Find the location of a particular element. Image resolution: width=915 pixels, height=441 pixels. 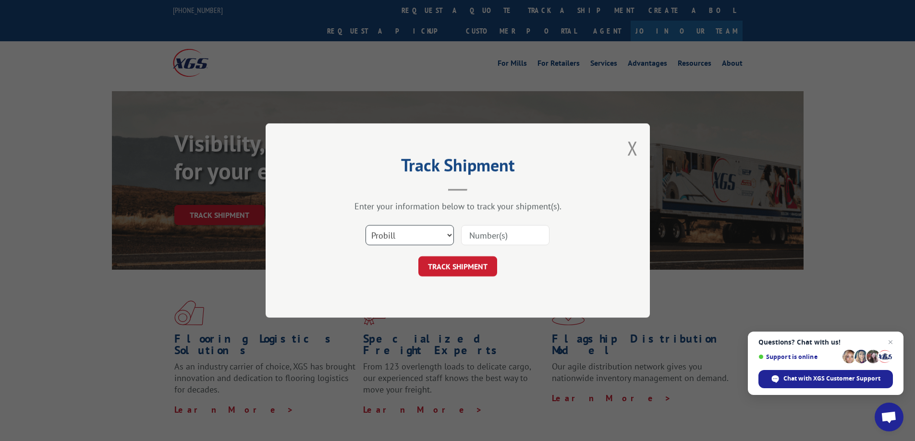

span: Close chat is located at coordinates (891, 342).